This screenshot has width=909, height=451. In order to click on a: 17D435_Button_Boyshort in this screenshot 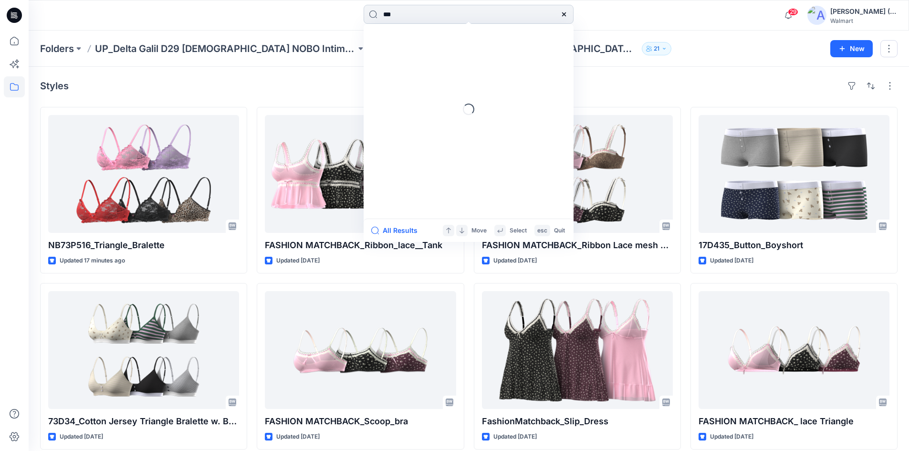, I will do `click(794, 174)`.